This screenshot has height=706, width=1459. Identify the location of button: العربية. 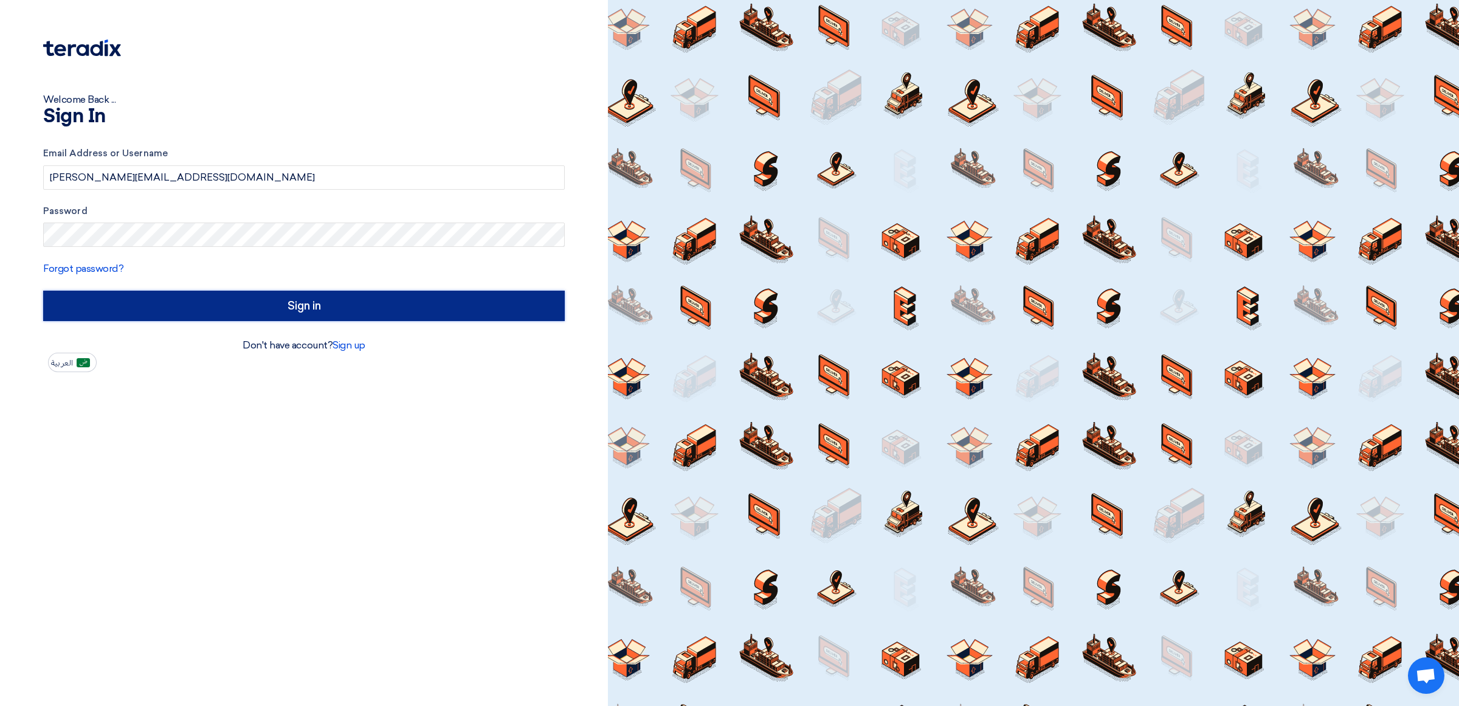
(72, 362).